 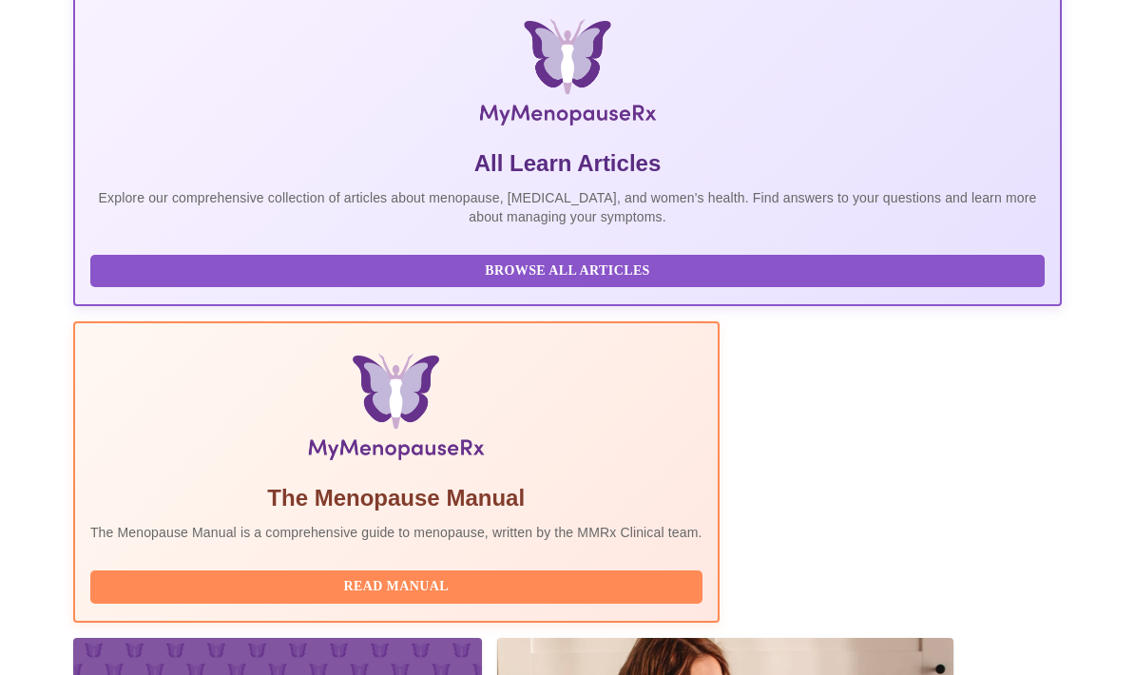 I want to click on span: Browse All Articles, so click(x=567, y=271).